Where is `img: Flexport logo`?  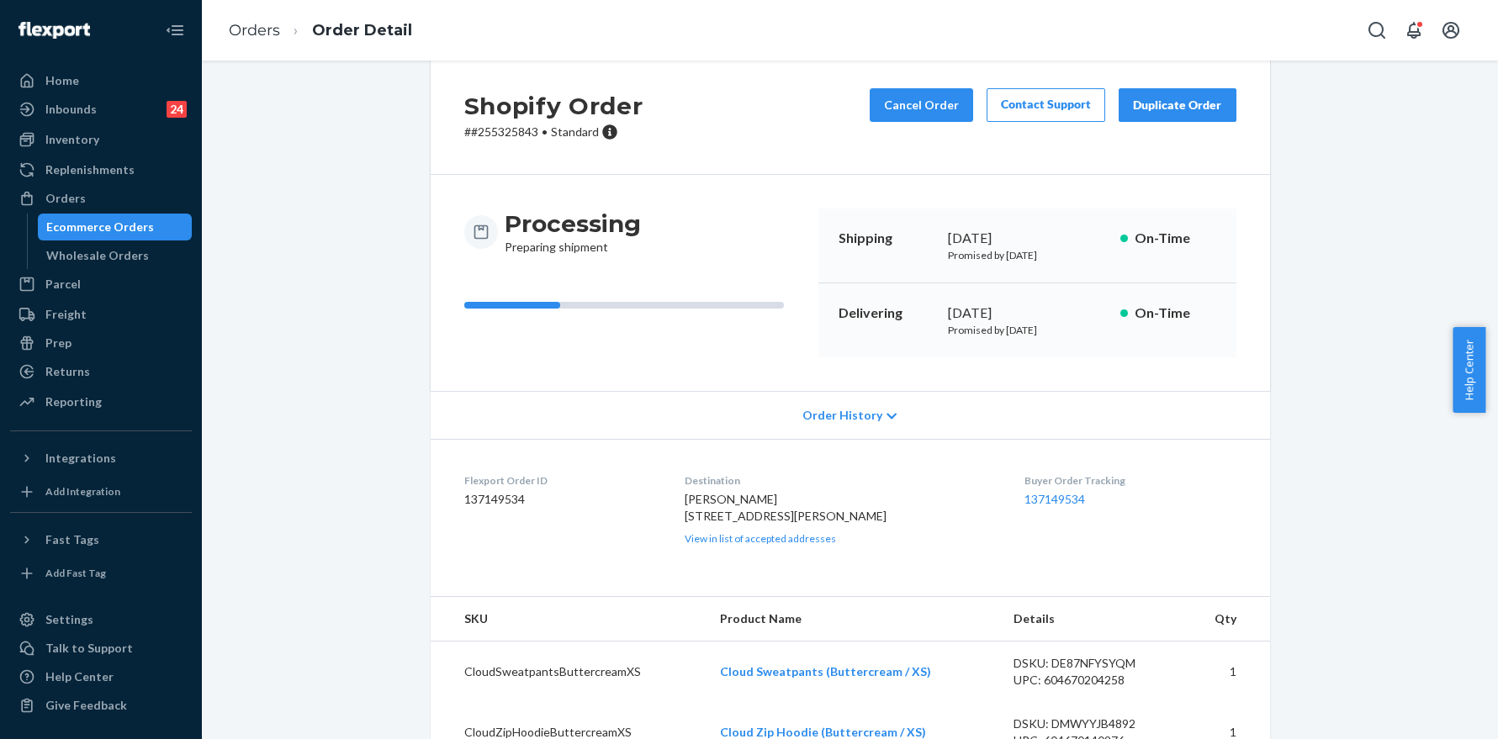 img: Flexport logo is located at coordinates (54, 30).